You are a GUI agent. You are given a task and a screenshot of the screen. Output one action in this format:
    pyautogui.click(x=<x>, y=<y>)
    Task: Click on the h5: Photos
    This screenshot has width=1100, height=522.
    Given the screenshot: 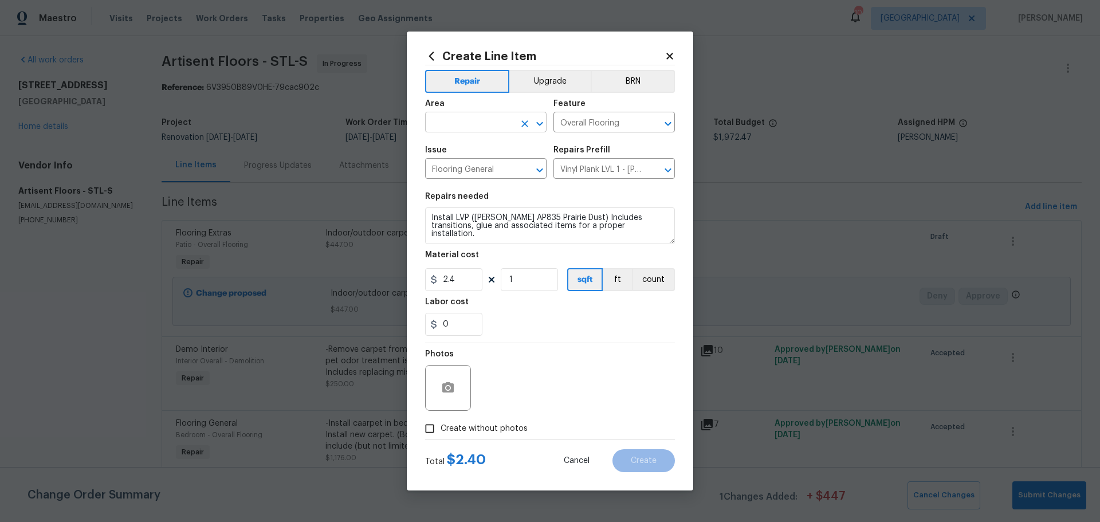 What is the action you would take?
    pyautogui.click(x=439, y=354)
    